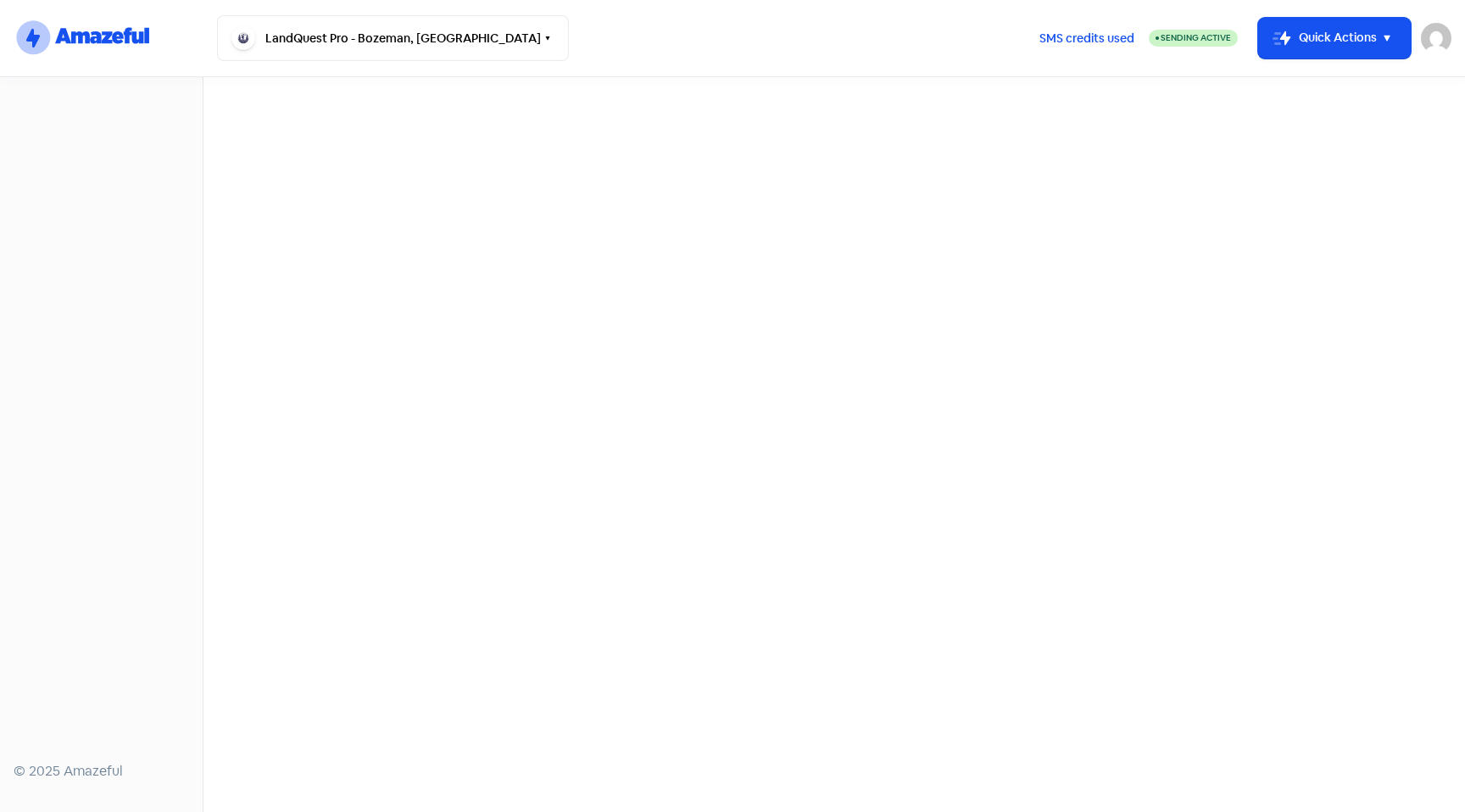 This screenshot has height=812, width=1465. What do you see at coordinates (1193, 38) in the screenshot?
I see `a: Sending Active` at bounding box center [1193, 38].